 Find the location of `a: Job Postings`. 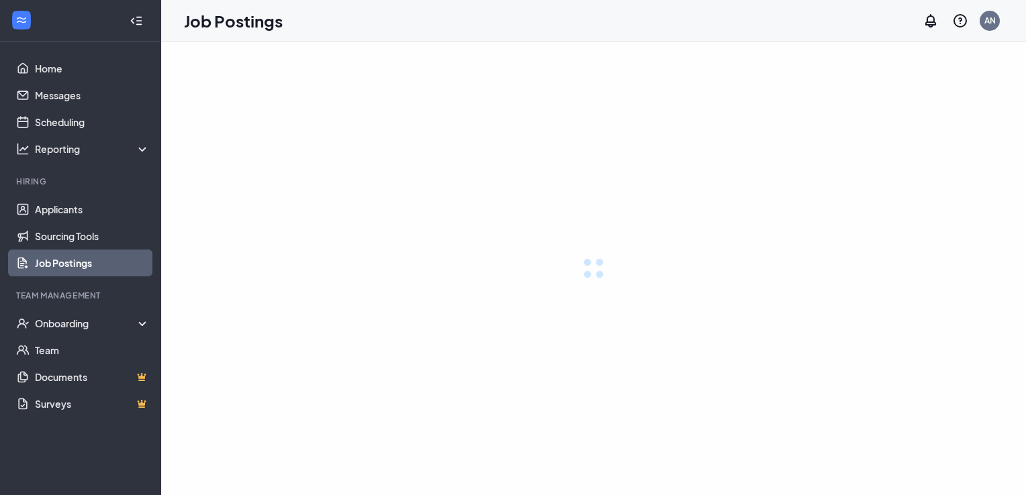

a: Job Postings is located at coordinates (92, 263).